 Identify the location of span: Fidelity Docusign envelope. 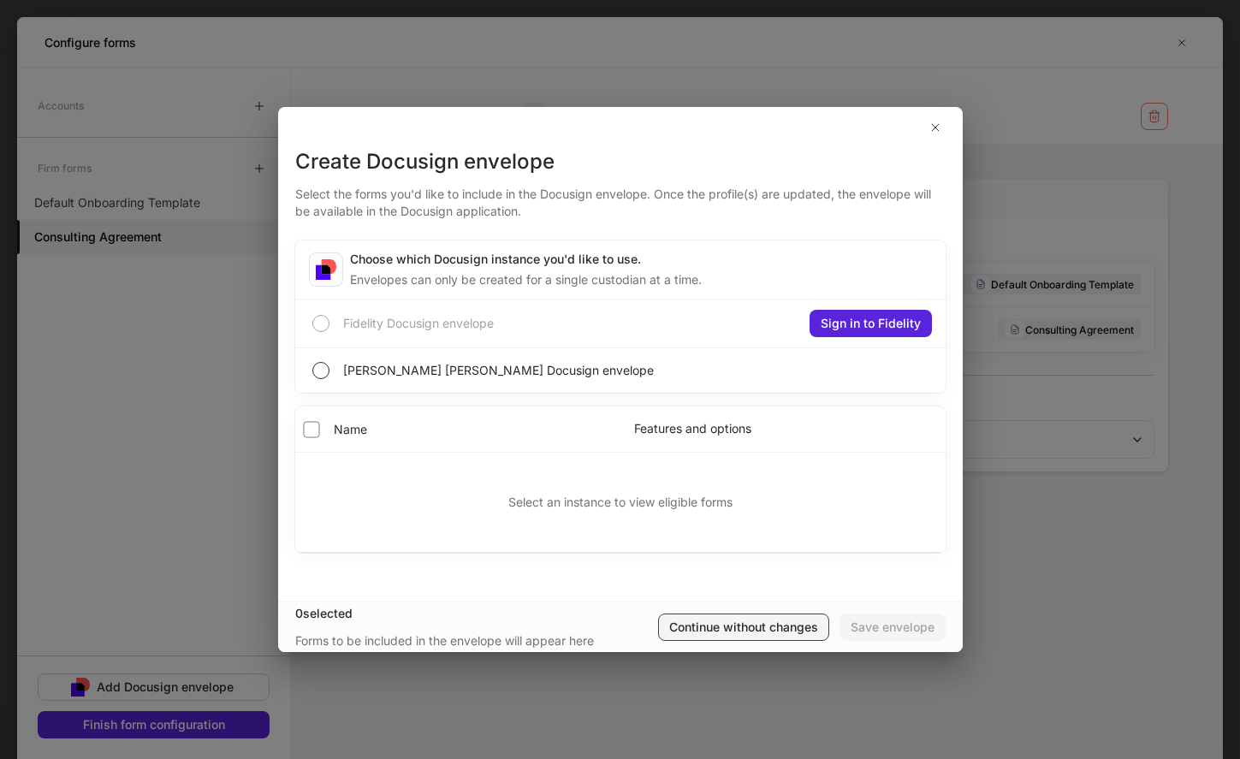
(419, 324).